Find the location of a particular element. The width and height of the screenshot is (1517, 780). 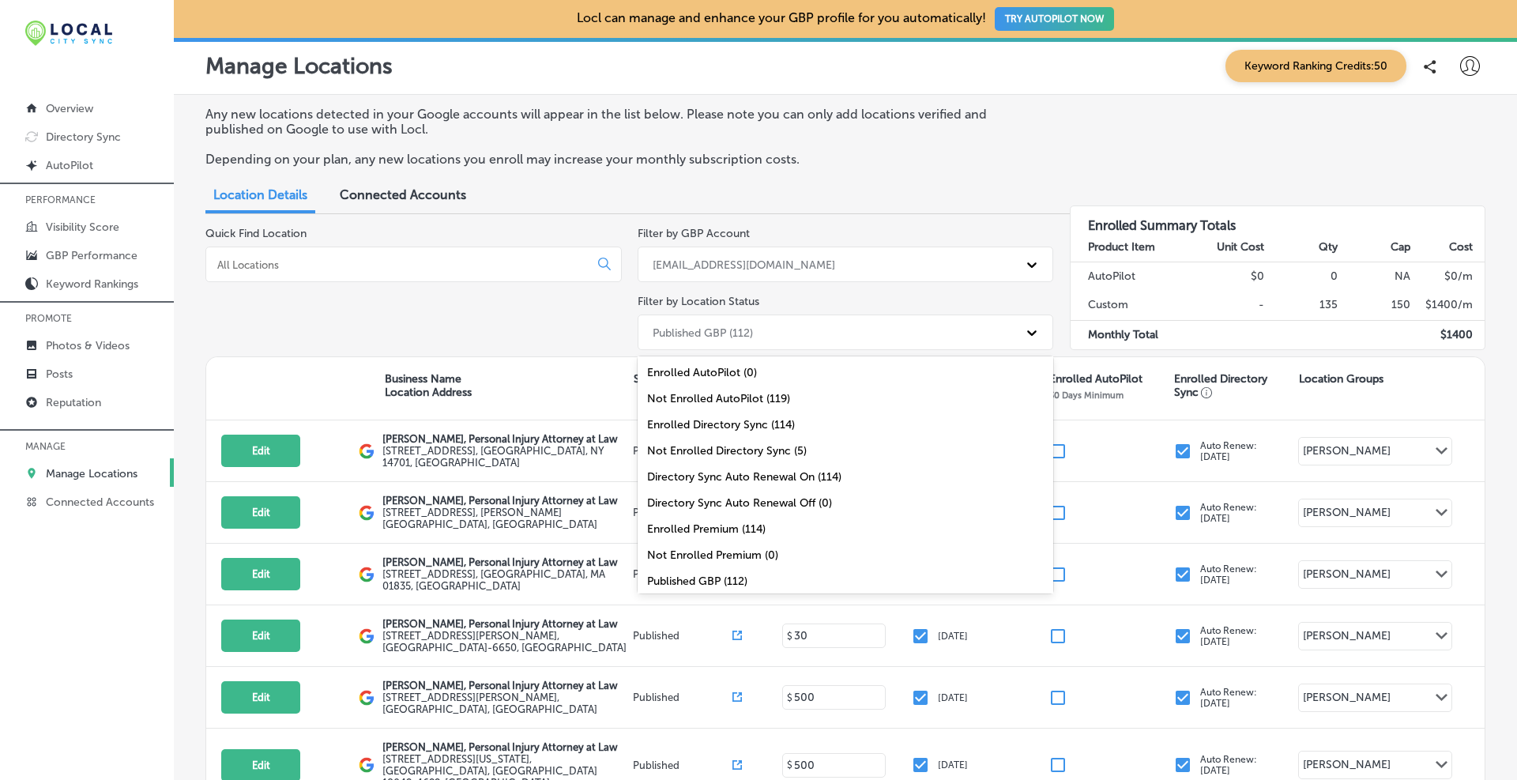

td: $ 1400 is located at coordinates (1447, 334).